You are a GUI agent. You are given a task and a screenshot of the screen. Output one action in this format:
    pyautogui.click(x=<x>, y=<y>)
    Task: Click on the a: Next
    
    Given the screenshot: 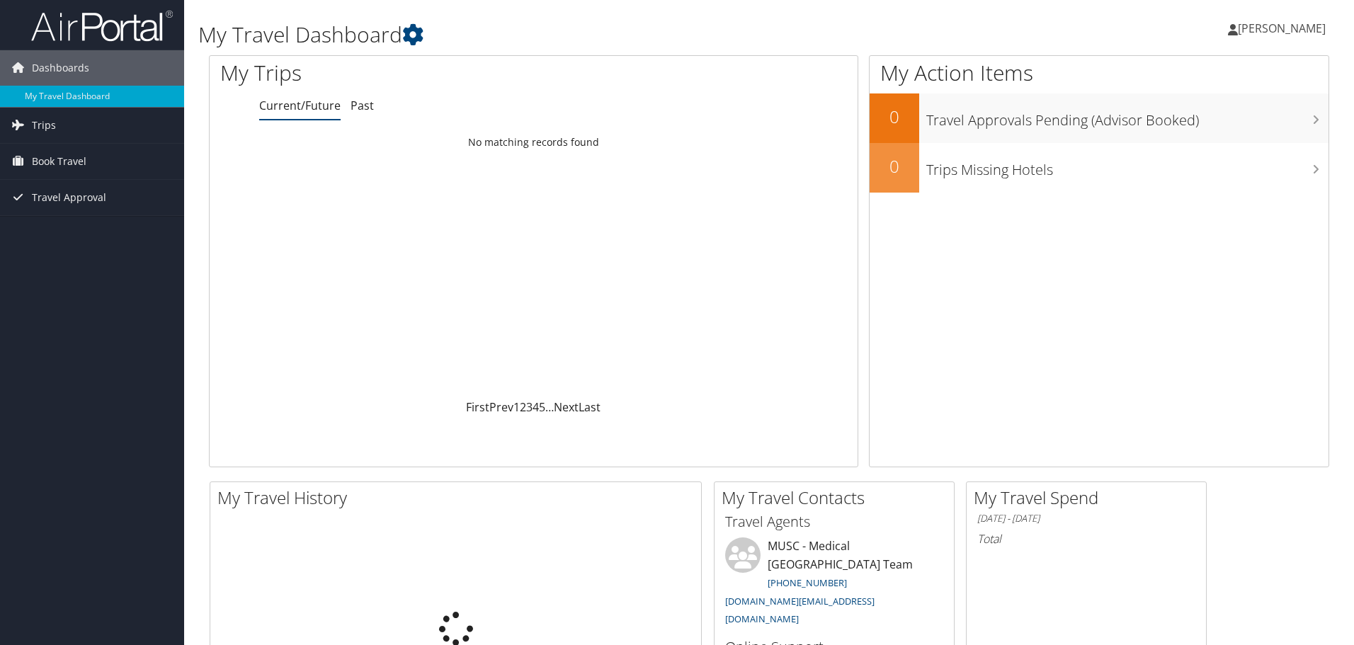 What is the action you would take?
    pyautogui.click(x=566, y=407)
    